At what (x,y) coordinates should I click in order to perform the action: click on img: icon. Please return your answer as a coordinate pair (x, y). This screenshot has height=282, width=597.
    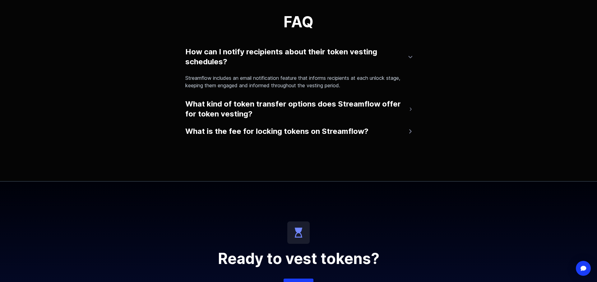
    Looking at the image, I should click on (299, 233).